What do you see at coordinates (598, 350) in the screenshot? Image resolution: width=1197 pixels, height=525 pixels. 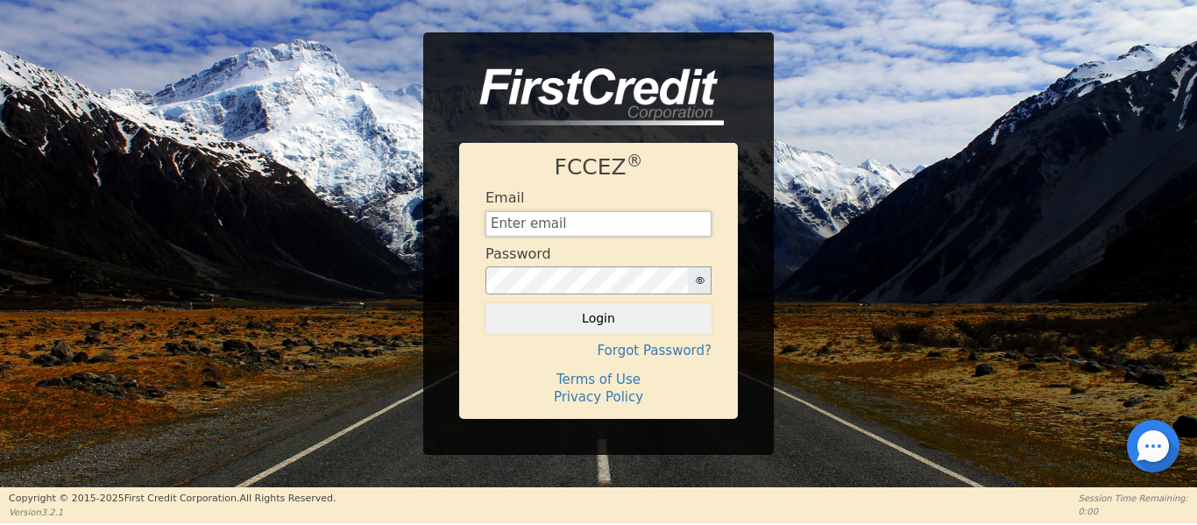 I see `h4: Forgot Password?` at bounding box center [598, 350].